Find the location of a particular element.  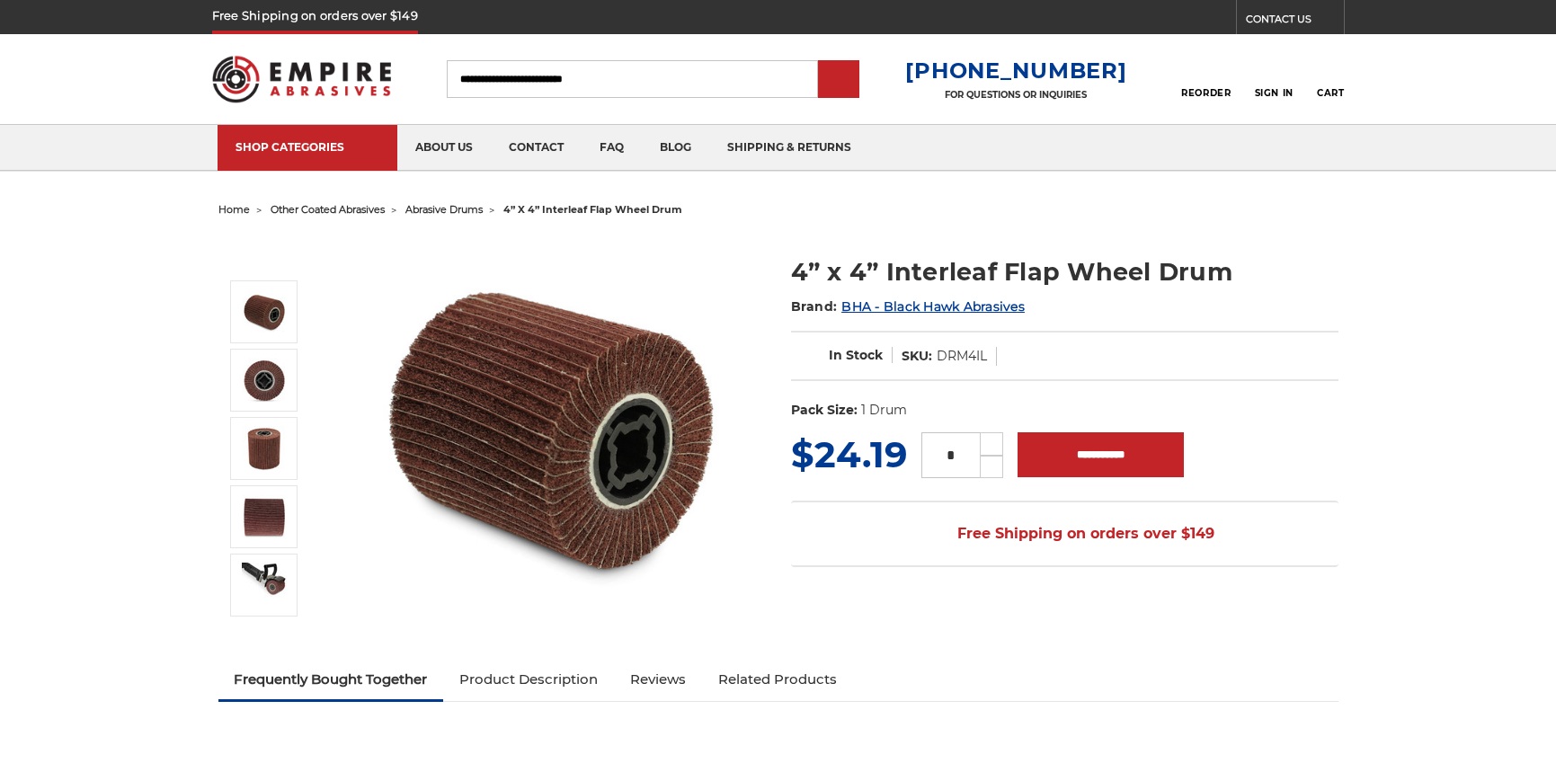

a: contact is located at coordinates (536, 147).